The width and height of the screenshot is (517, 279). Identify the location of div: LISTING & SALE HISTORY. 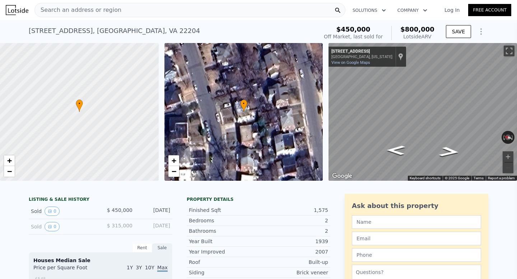
(101, 200).